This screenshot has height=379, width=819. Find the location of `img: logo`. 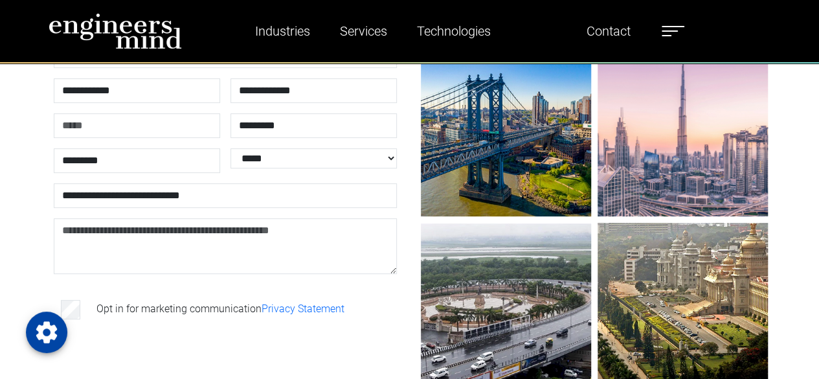

img: logo is located at coordinates (115, 31).